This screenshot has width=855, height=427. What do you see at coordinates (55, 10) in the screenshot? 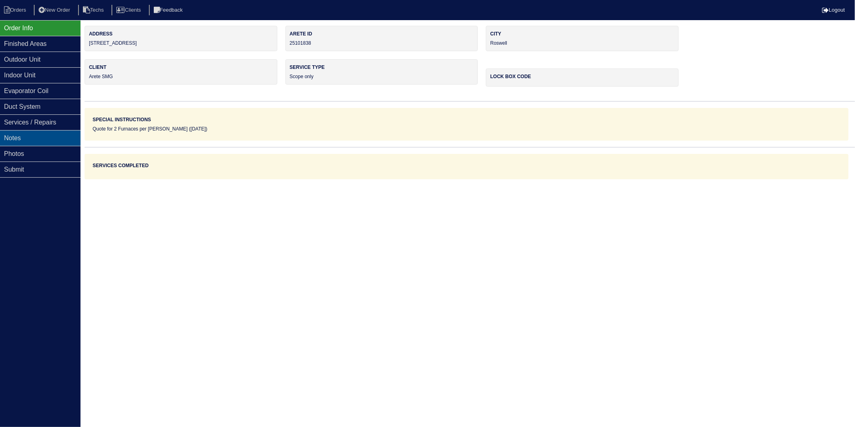
I see `a: New Order` at bounding box center [55, 10].